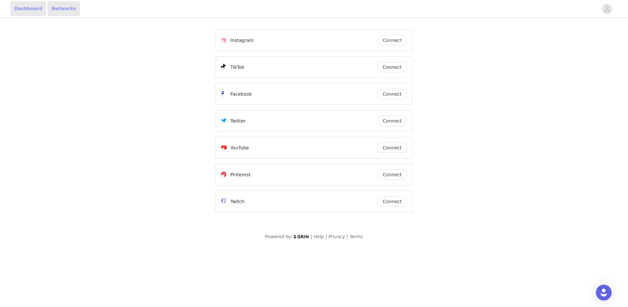 This screenshot has height=307, width=628. I want to click on a: Privacy, so click(337, 236).